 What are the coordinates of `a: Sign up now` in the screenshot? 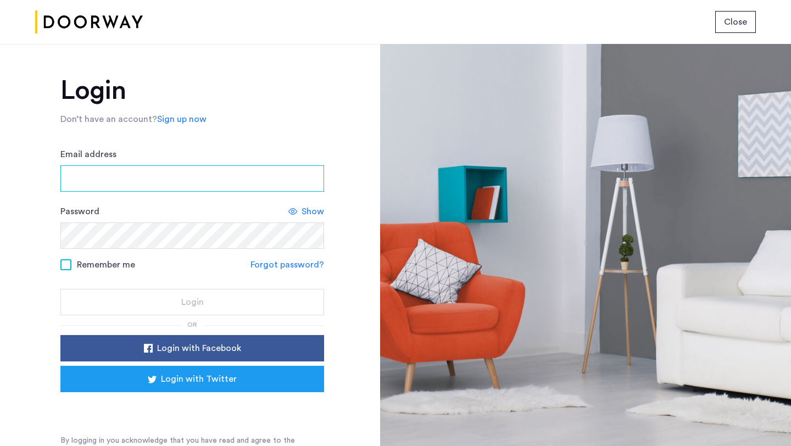 It's located at (182, 119).